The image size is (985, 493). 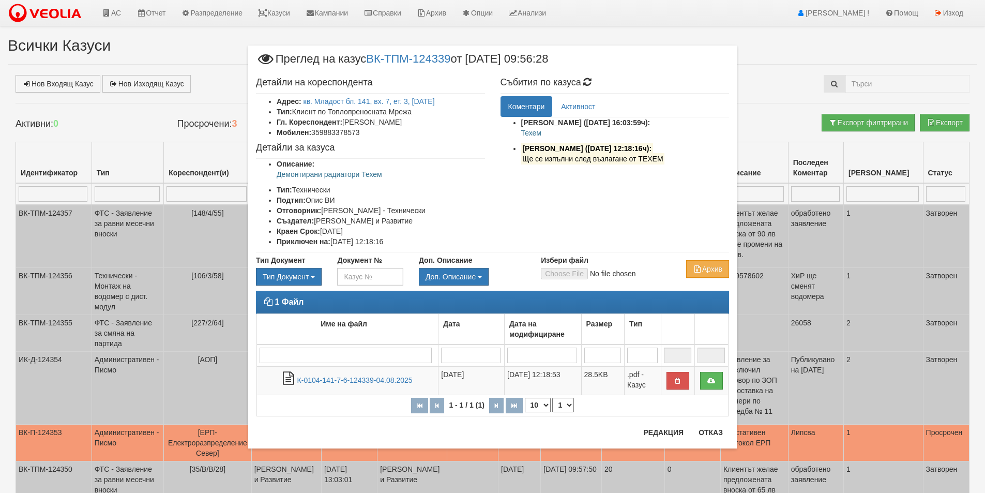 What do you see at coordinates (599, 324) in the screenshot?
I see `b: Размер` at bounding box center [599, 324].